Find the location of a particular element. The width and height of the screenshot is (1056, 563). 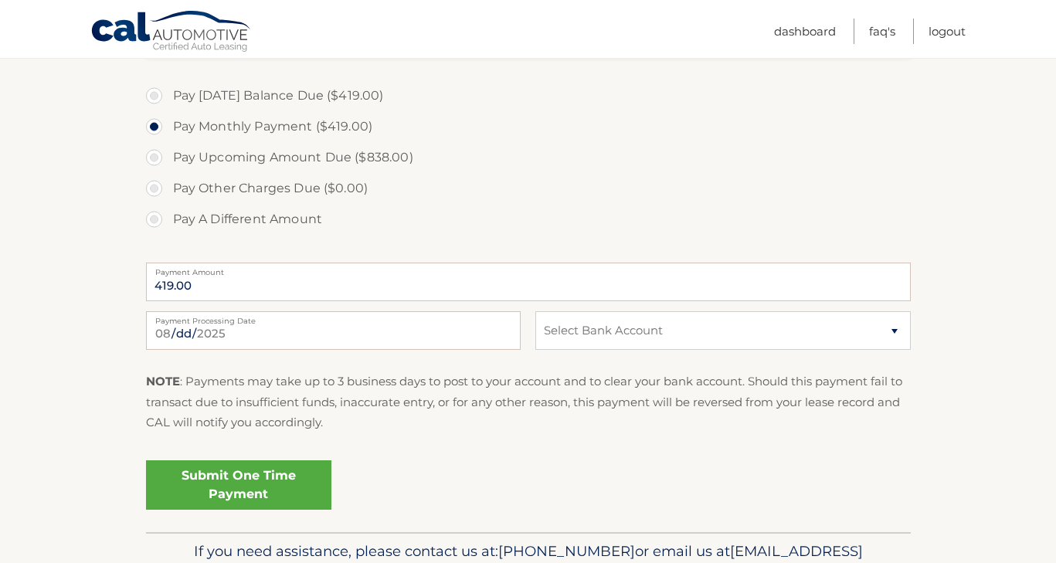

input: Payment Amount is located at coordinates (528, 282).